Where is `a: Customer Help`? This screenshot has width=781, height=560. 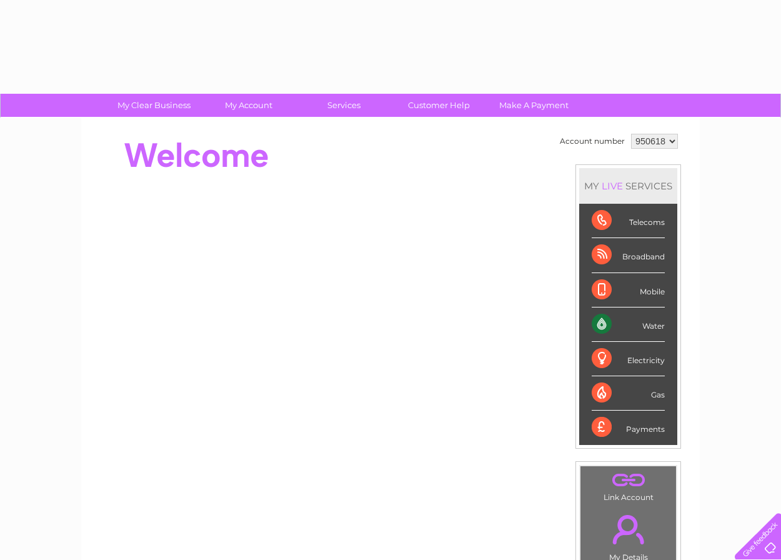
a: Customer Help is located at coordinates (439, 105).